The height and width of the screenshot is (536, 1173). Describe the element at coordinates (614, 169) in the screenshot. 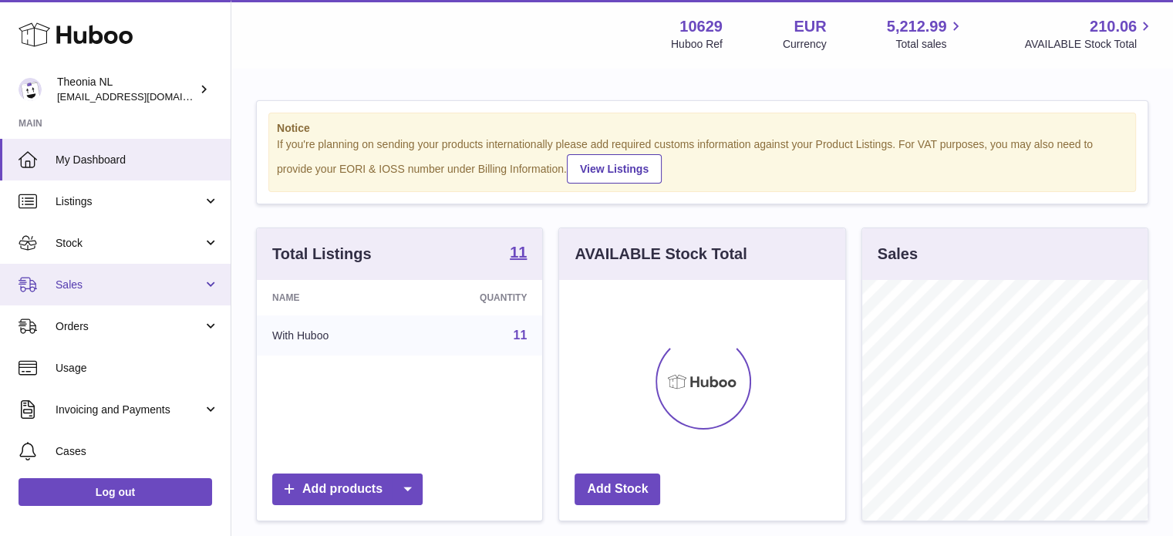

I see `a: View Listings` at that location.